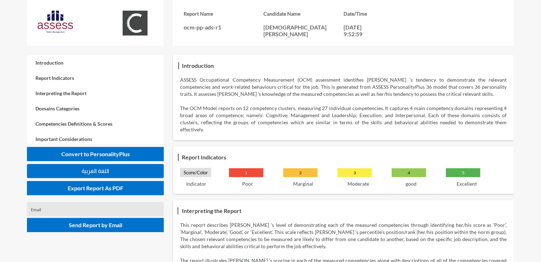 The width and height of the screenshot is (541, 262). Describe the element at coordinates (95, 139) in the screenshot. I see `a: Important Considerations` at that location.